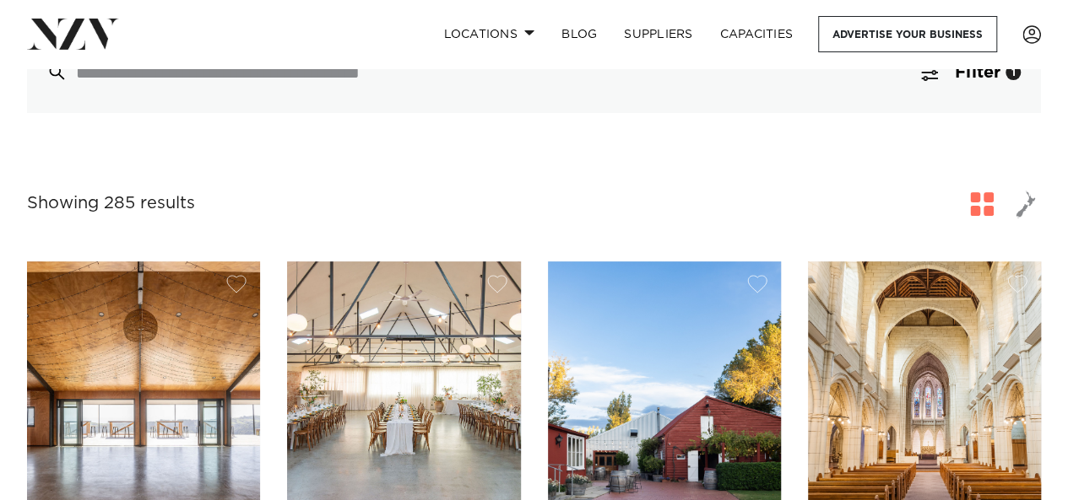  What do you see at coordinates (489, 34) in the screenshot?
I see `a: Locations` at bounding box center [489, 34].